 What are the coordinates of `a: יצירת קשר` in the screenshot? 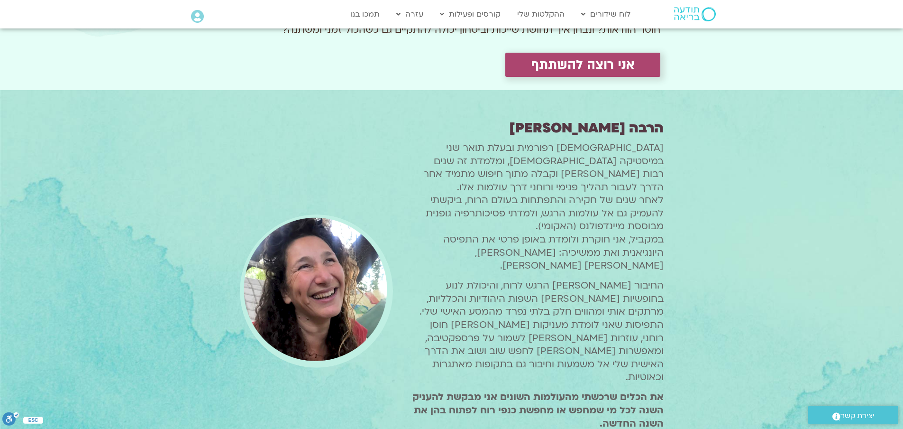 It's located at (853, 414).